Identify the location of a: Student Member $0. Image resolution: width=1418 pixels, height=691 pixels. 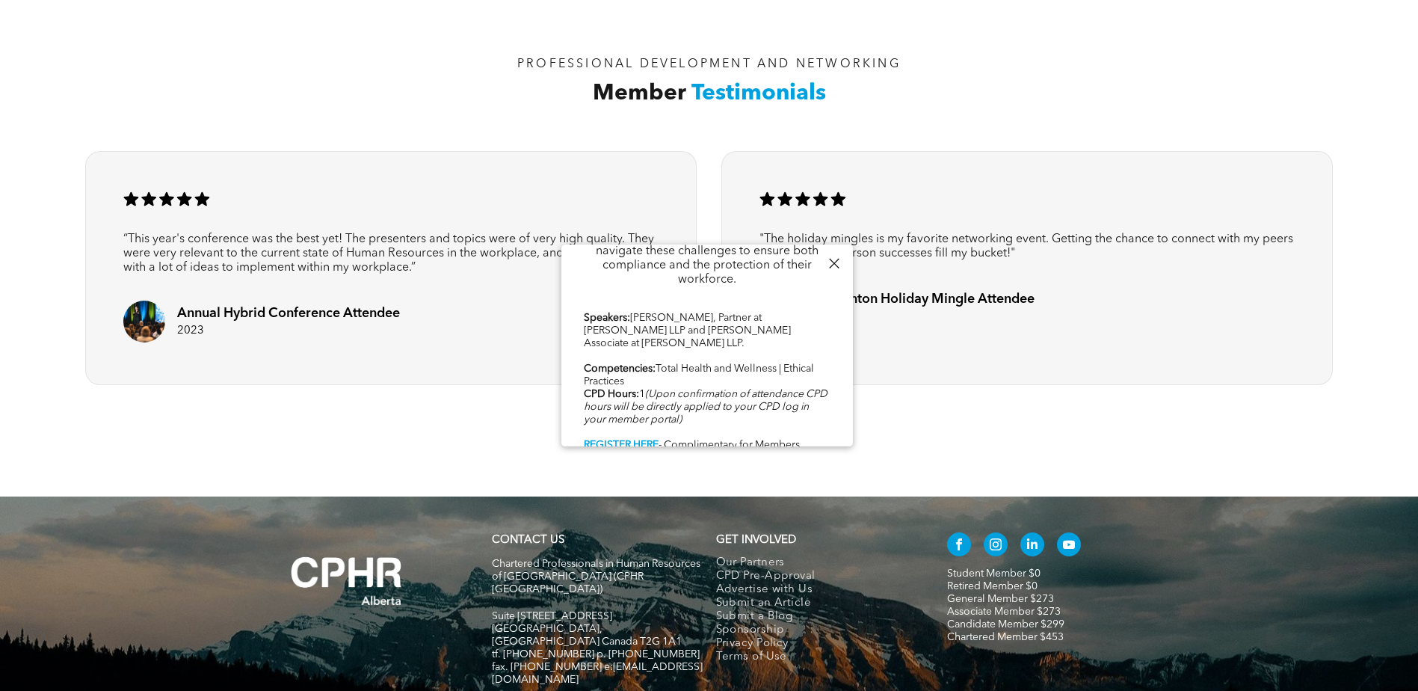
(994, 574).